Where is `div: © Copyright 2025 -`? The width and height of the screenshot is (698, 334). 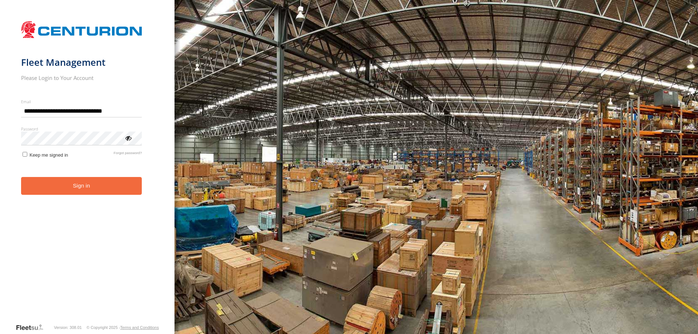 div: © Copyright 2025 - is located at coordinates (123, 328).